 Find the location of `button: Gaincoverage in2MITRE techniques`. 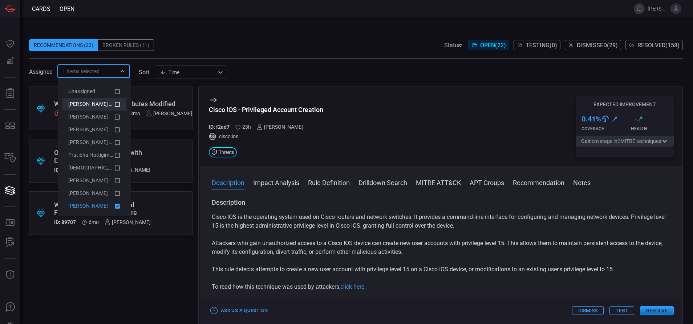

button: Gaincoverage in2MITRE techniques is located at coordinates (625, 141).